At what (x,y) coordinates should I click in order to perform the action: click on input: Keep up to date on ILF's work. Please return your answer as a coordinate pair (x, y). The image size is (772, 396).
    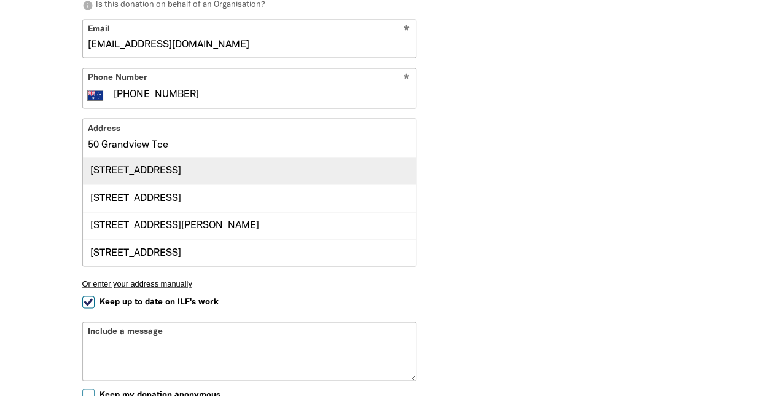
    Looking at the image, I should click on (88, 302).